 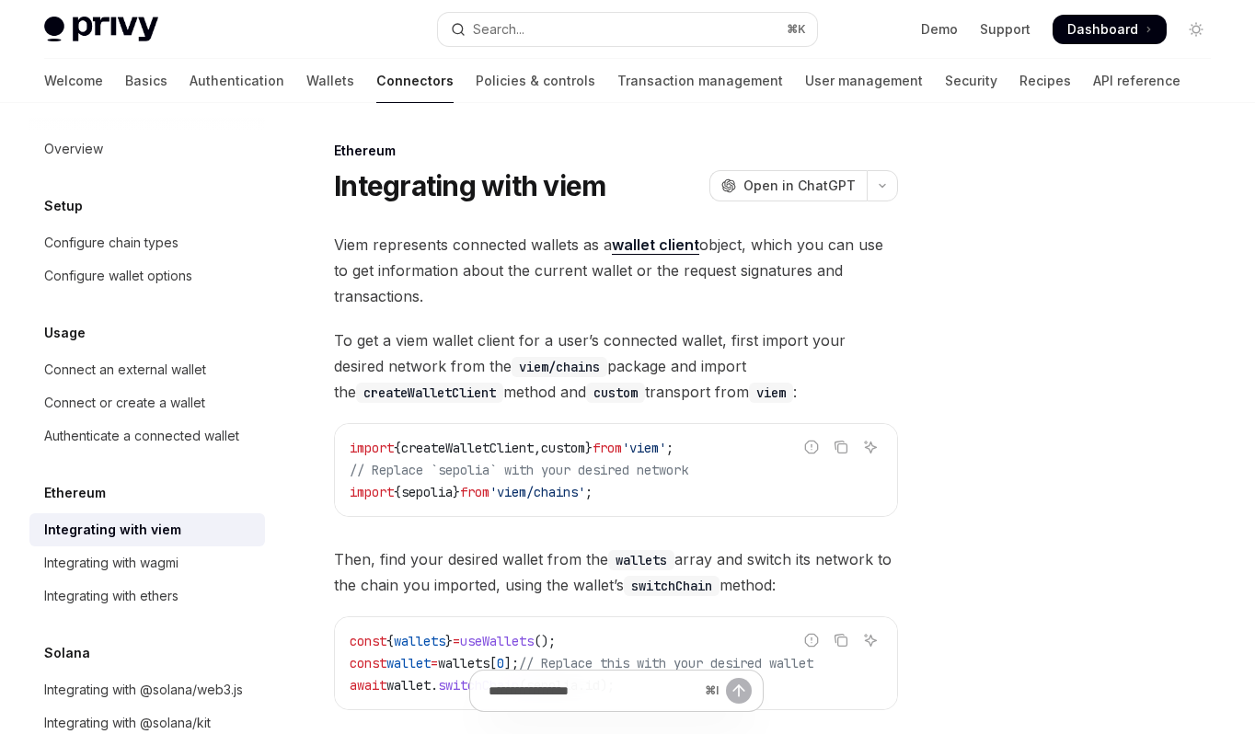 What do you see at coordinates (67, 653) in the screenshot?
I see `h5: Solana` at bounding box center [67, 653].